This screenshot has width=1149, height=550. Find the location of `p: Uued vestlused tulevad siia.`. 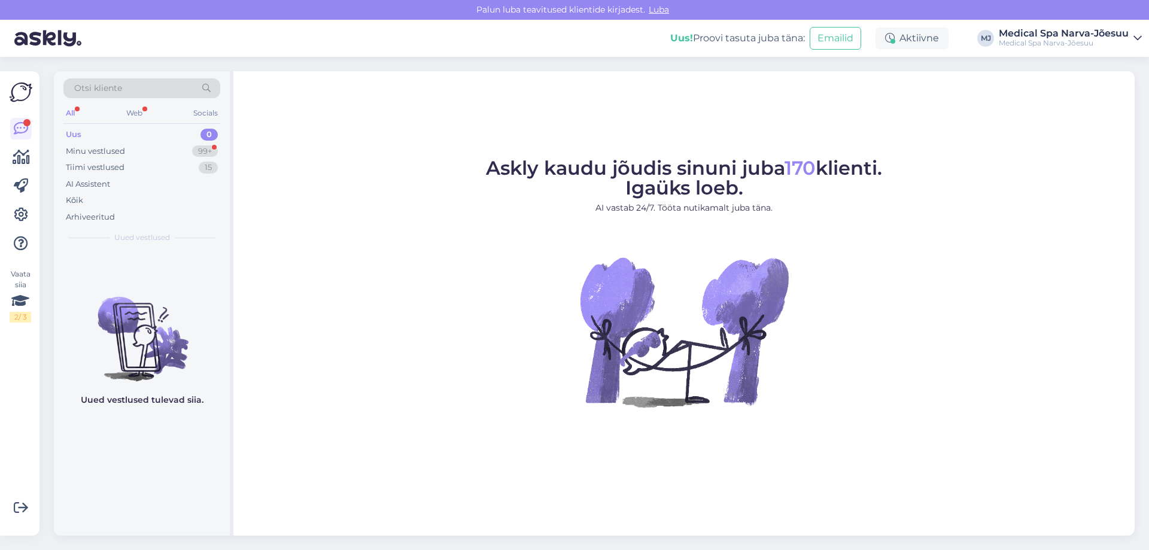

p: Uued vestlused tulevad siia. is located at coordinates (142, 400).